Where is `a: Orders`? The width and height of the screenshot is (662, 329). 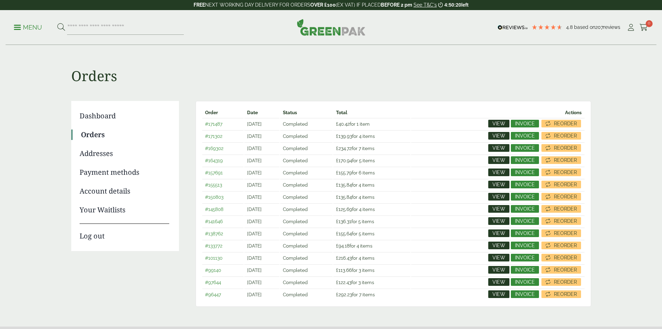 a: Orders is located at coordinates (125, 135).